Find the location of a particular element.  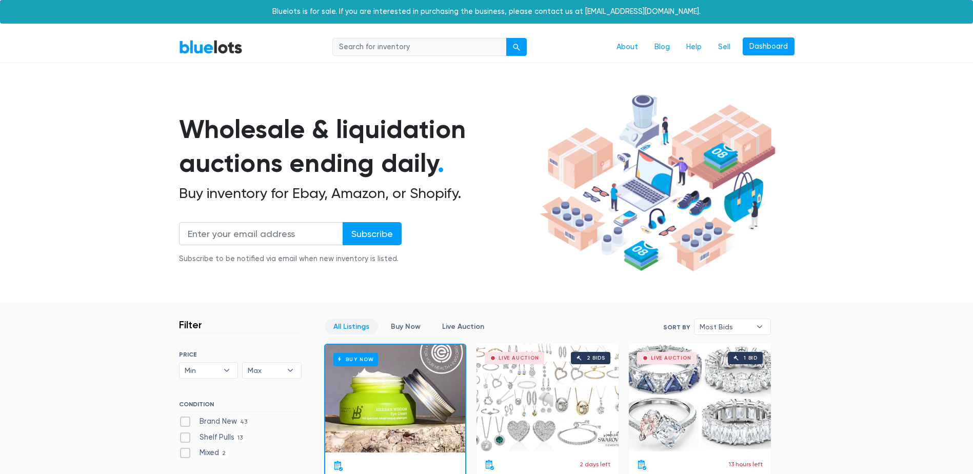

h1: Wholesale & liquidation auctions ending daily is located at coordinates (358, 146).